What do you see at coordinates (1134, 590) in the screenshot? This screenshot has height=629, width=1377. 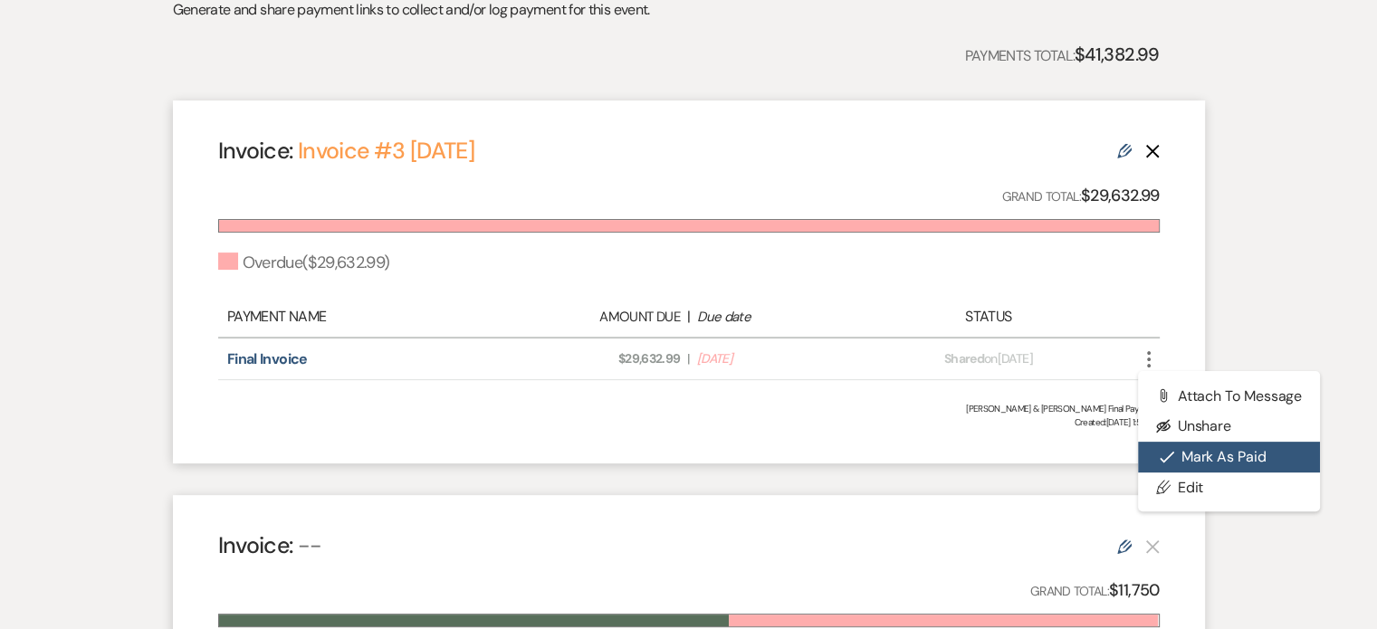 I see `strong: $11,750` at bounding box center [1134, 590].